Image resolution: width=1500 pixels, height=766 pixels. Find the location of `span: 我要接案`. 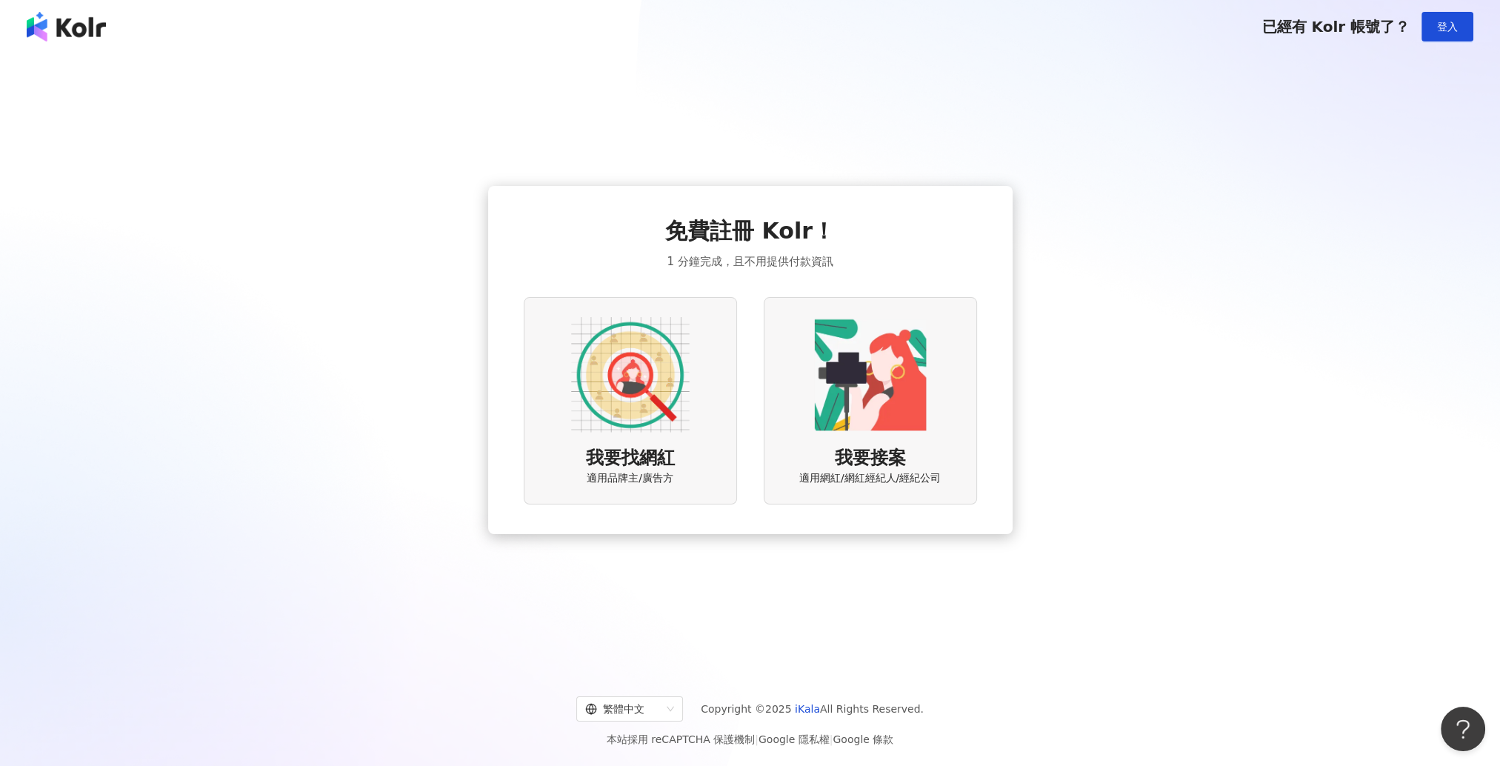

span: 我要接案 is located at coordinates (870, 458).